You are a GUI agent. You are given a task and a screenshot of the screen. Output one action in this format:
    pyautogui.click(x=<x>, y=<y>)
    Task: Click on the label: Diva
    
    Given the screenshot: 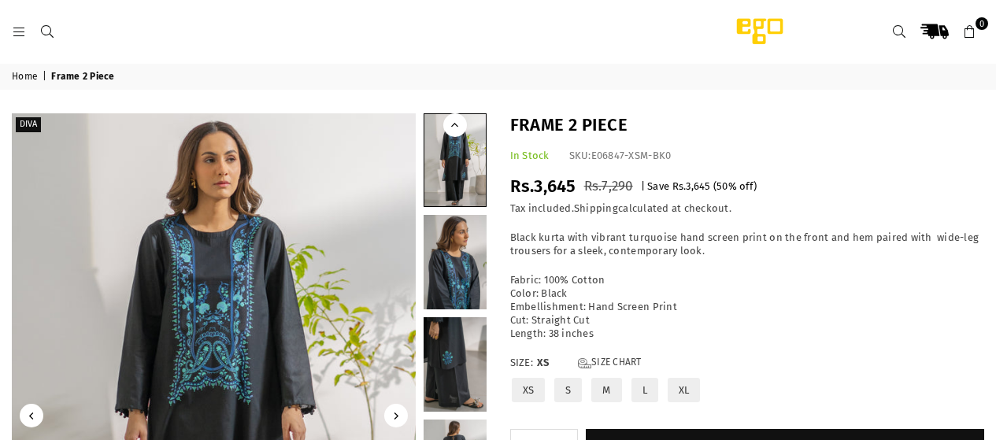 What is the action you would take?
    pyautogui.click(x=28, y=124)
    